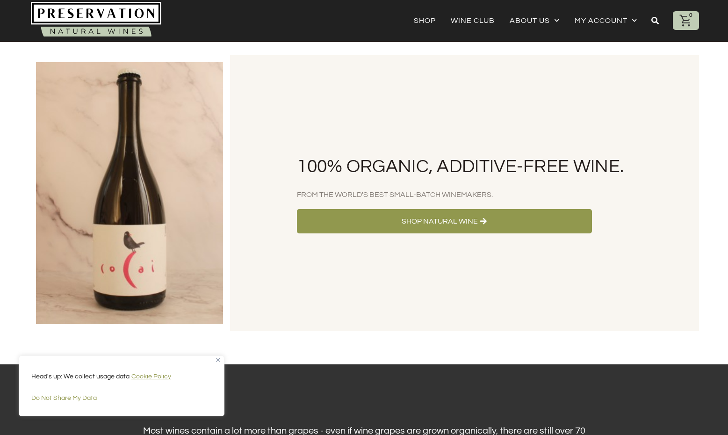  What do you see at coordinates (535, 21) in the screenshot?
I see `a: About Us` at bounding box center [535, 21].